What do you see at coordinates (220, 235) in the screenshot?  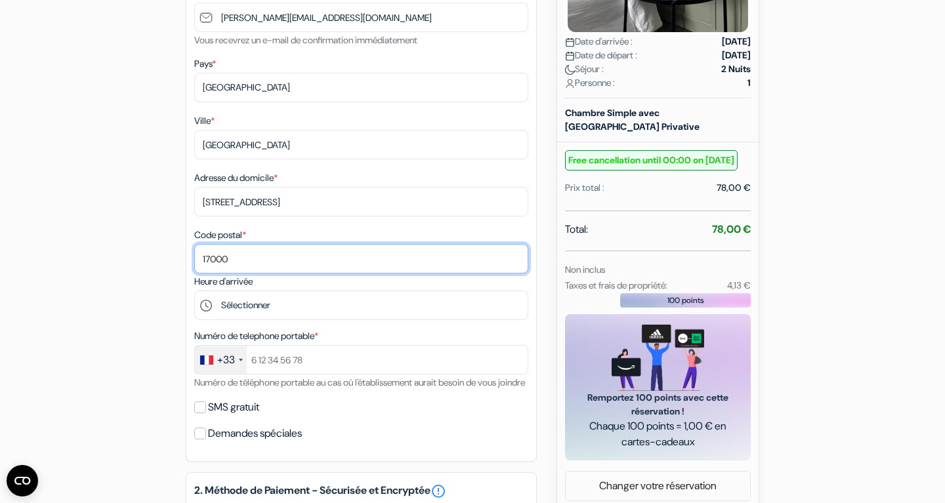 I see `label: Code postal` at bounding box center [220, 235].